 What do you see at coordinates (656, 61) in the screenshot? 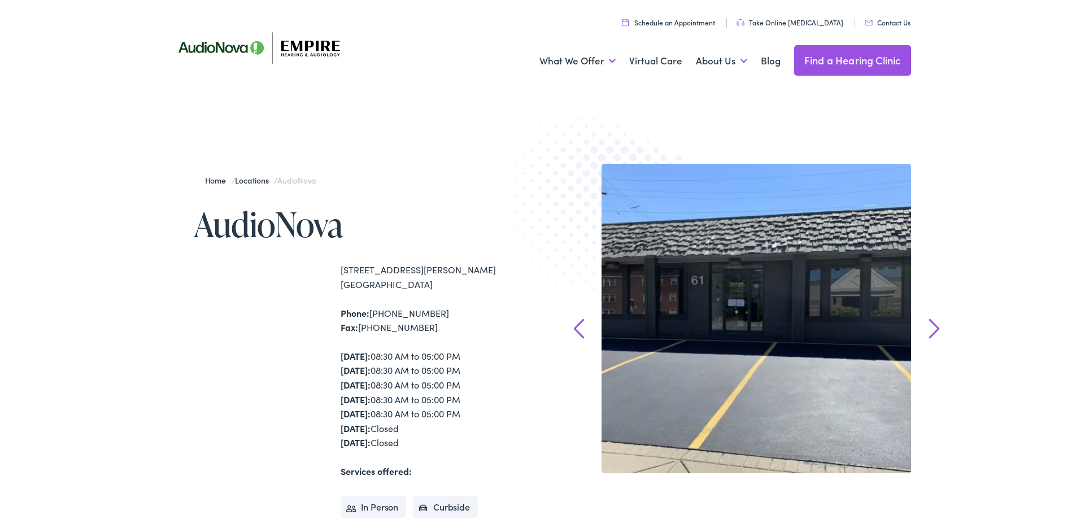
I see `a: Virtual Care` at bounding box center [656, 61].